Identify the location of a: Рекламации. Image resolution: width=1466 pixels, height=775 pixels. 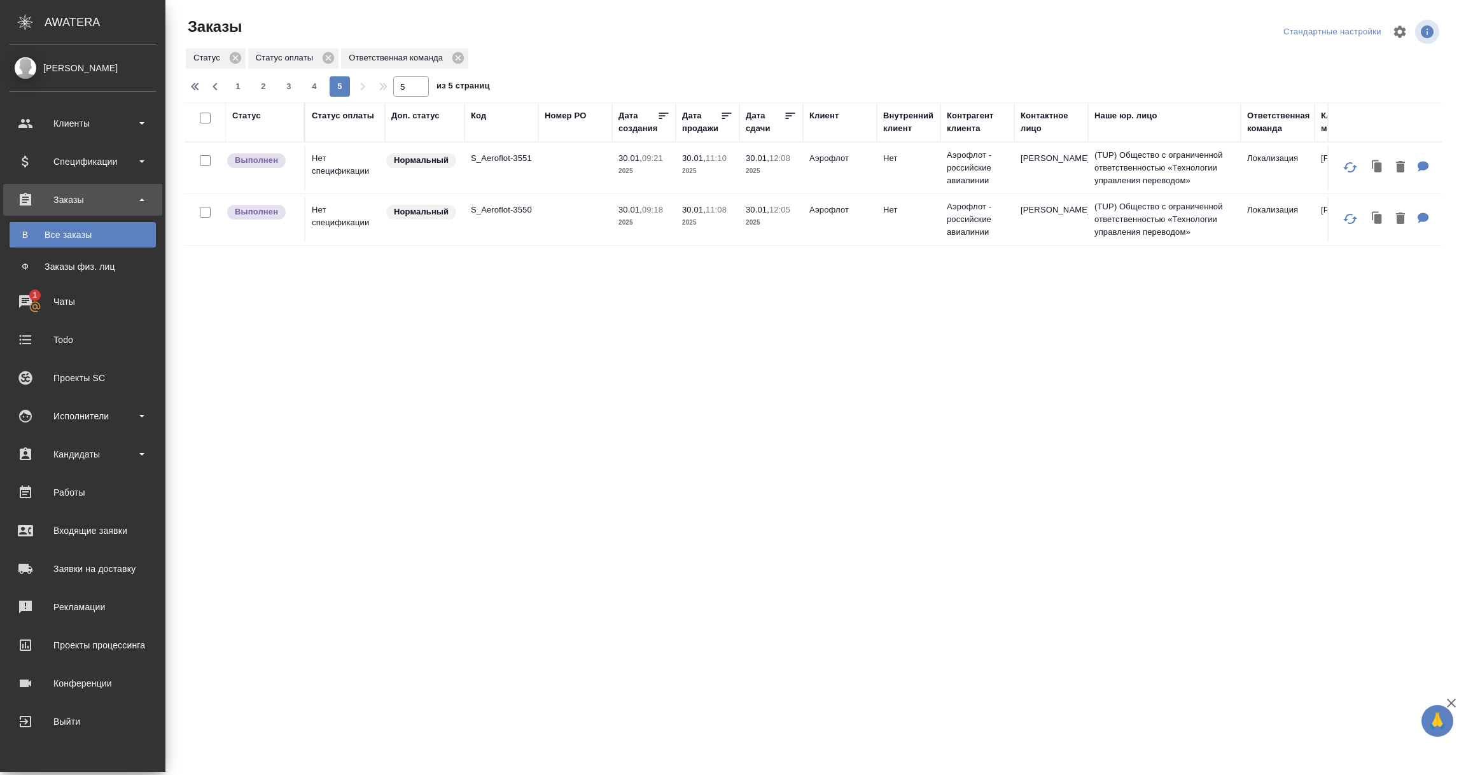
(83, 607).